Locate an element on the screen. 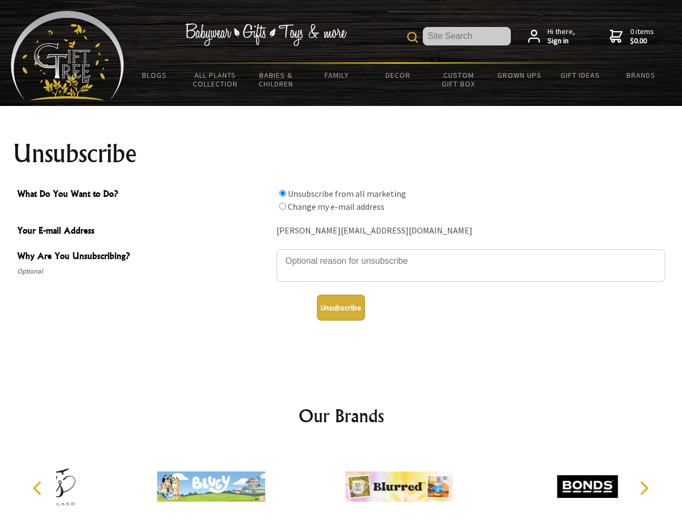 This screenshot has width=682, height=519. input: Site Search is located at coordinates (467, 36).